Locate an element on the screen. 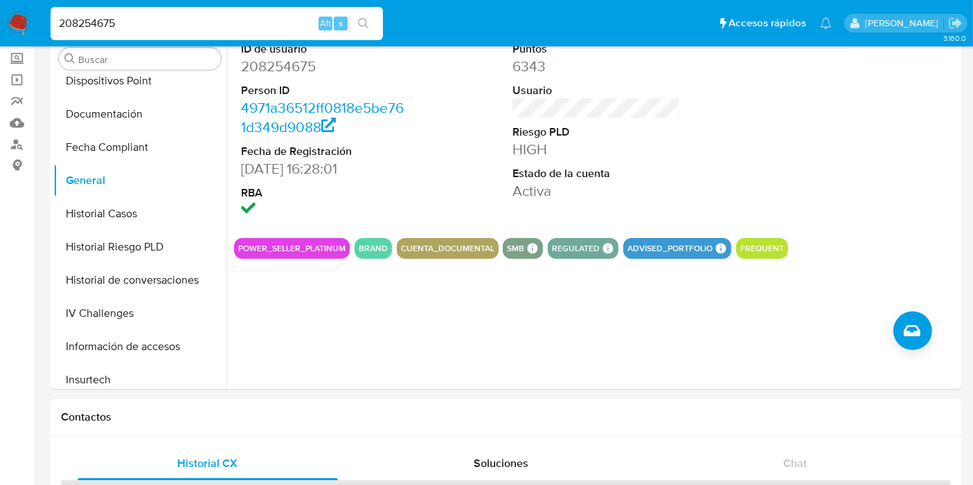  button: Historial Riesgo PLD is located at coordinates (140, 247).